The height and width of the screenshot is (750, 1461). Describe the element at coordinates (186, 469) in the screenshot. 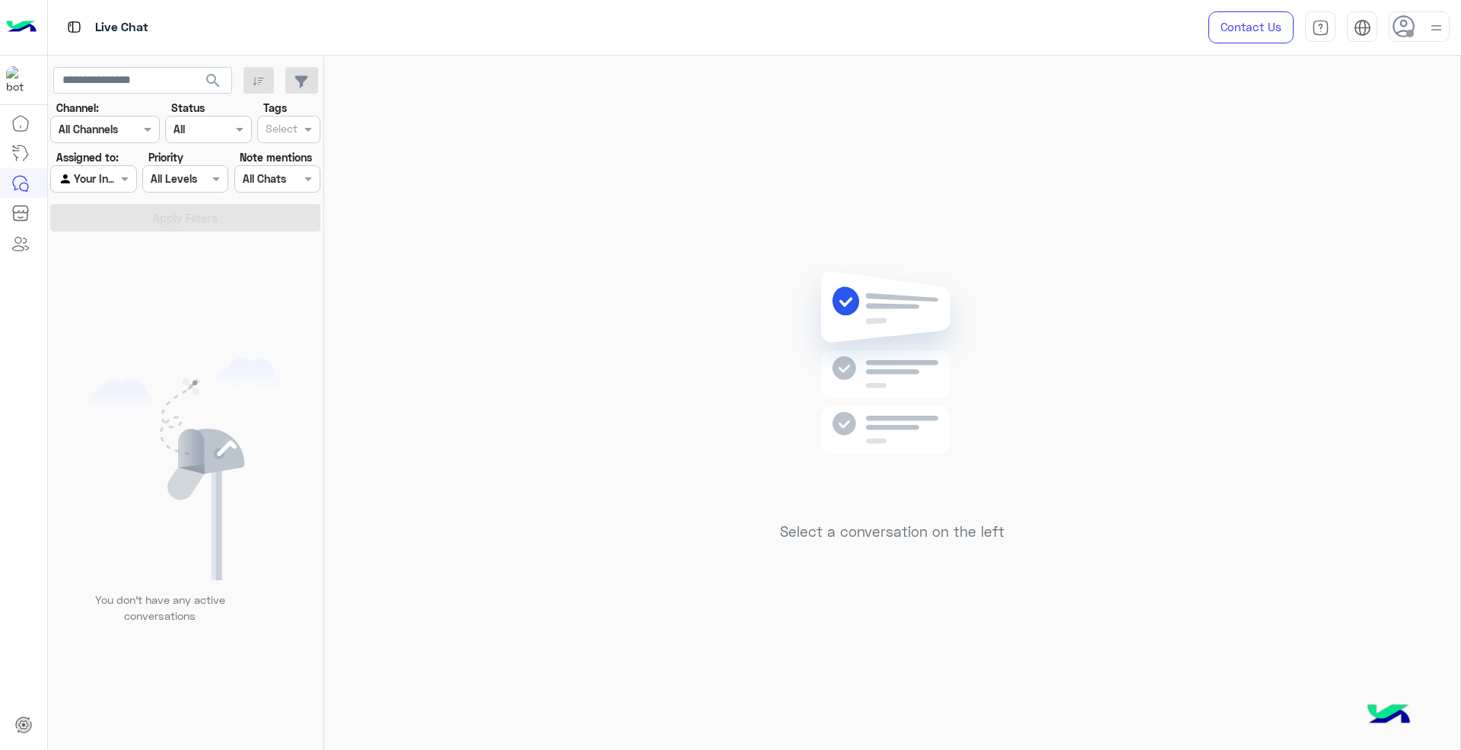

I see `img: empty users` at that location.